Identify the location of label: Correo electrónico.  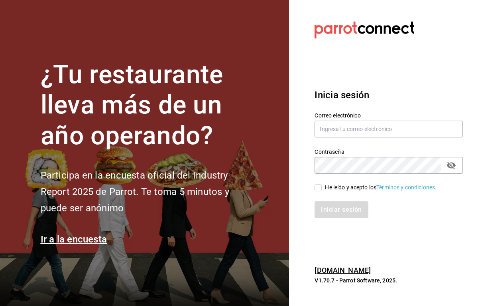
(389, 115).